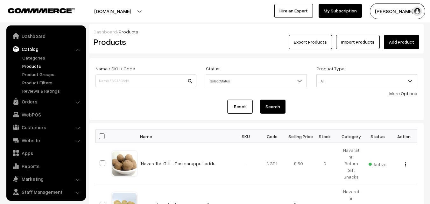 This screenshot has width=430, height=204. I want to click on a: Website, so click(46, 140).